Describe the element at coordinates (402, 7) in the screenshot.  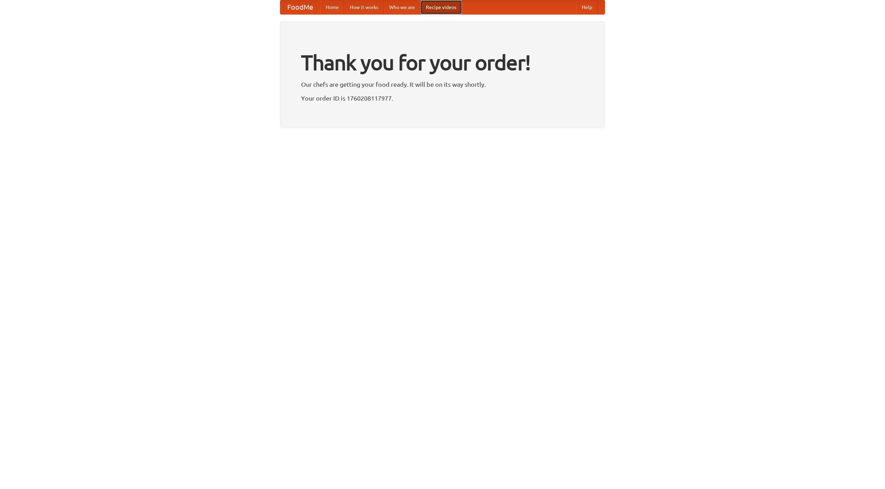
I see `a: Who we are` at that location.